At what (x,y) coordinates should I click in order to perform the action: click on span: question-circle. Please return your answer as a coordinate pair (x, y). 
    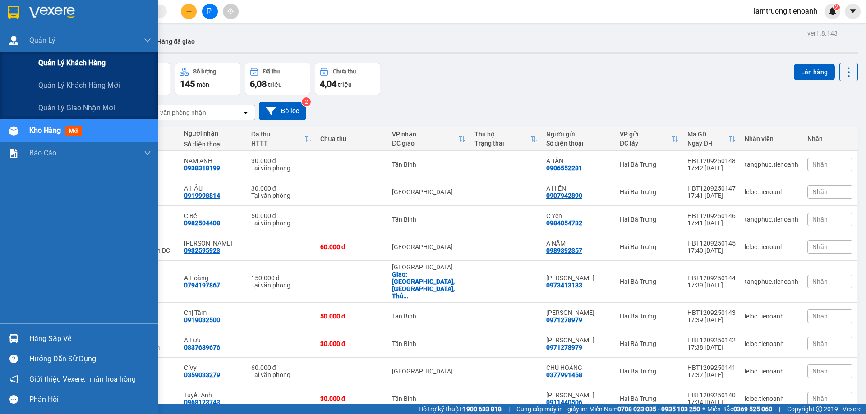
    Looking at the image, I should click on (14, 359).